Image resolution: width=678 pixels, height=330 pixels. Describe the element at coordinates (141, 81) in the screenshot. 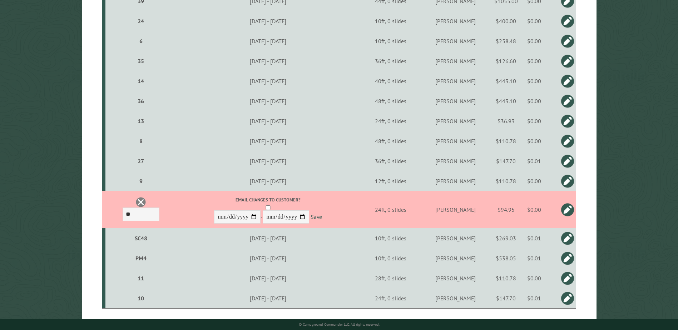

I see `div: 14` at that location.